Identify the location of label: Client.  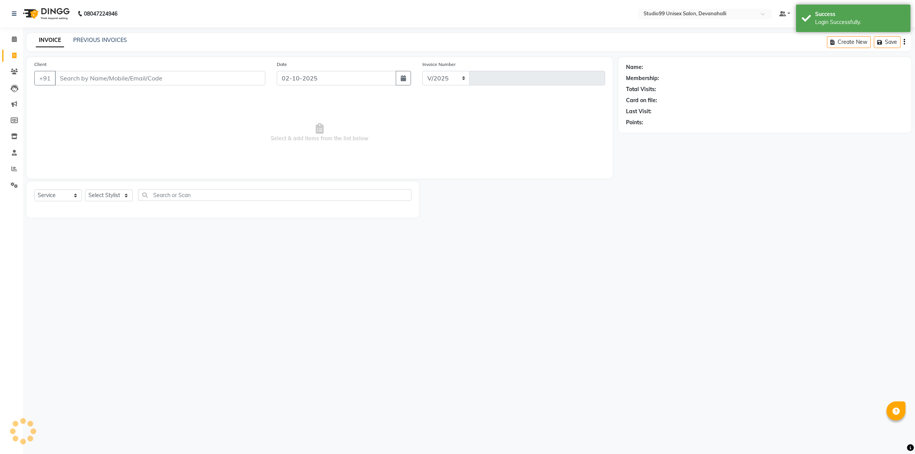
(40, 64).